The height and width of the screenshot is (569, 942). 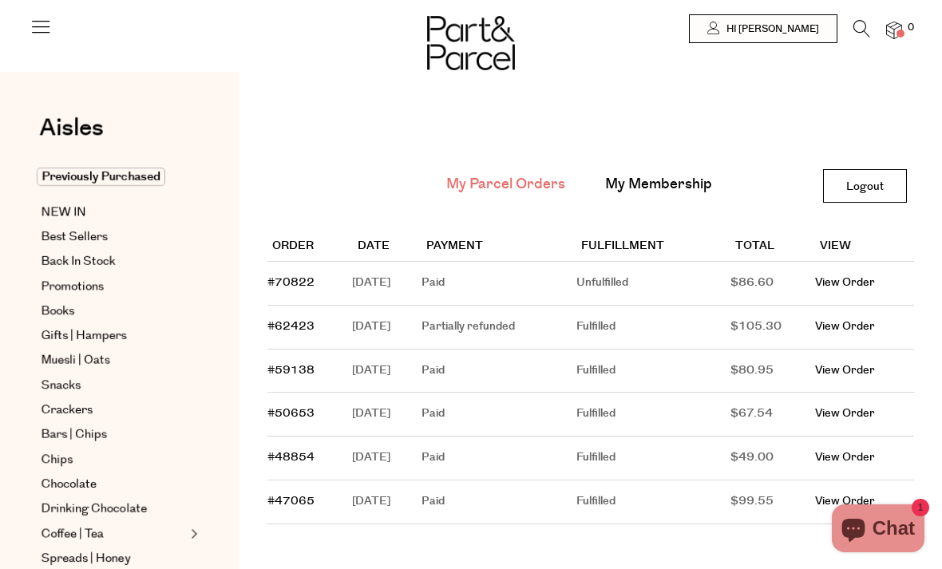 I want to click on th: Date, so click(x=386, y=247).